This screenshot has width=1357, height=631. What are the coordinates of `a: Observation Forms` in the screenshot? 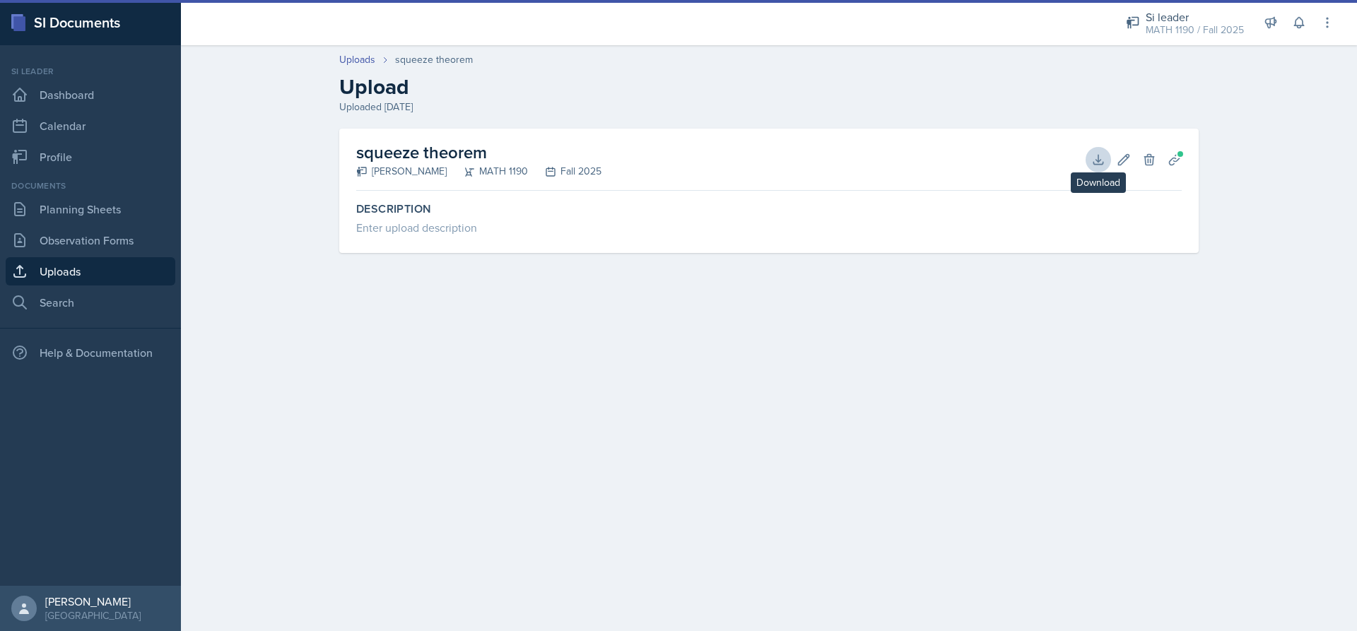 It's located at (90, 240).